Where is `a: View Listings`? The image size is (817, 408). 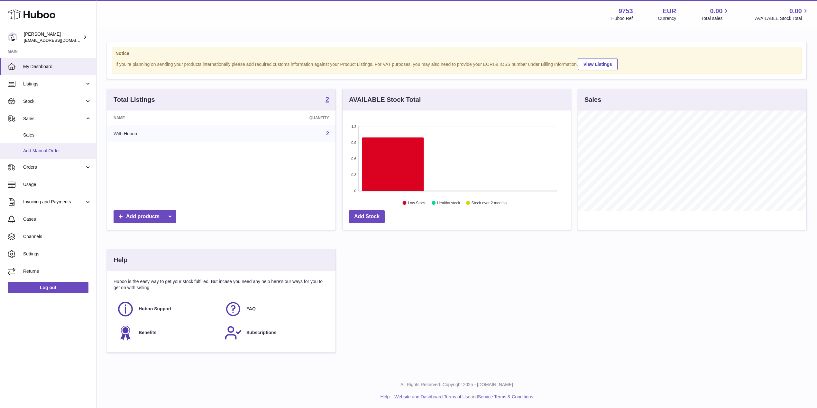 a: View Listings is located at coordinates (597, 64).